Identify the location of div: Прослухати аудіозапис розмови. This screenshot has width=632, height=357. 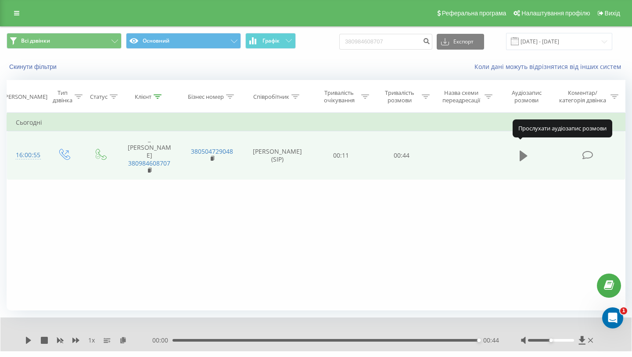
(562, 128).